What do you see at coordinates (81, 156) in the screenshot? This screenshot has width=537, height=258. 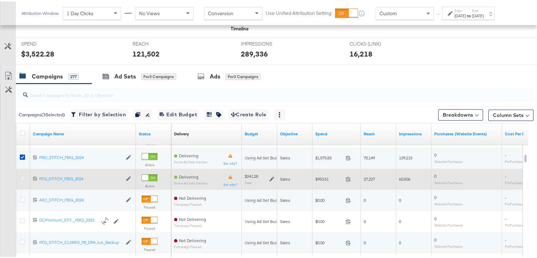 I see `a: PRO_STITCH_FBIG_2024` at bounding box center [81, 156].